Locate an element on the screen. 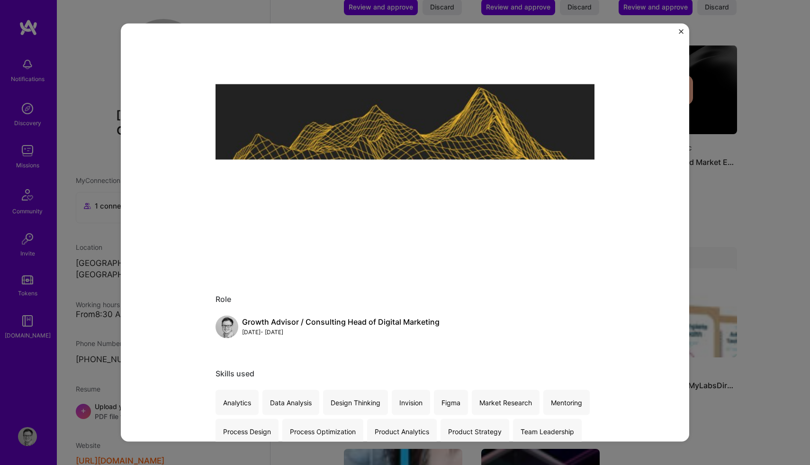 The height and width of the screenshot is (465, 810). div: Data Analysis is located at coordinates (291, 402).